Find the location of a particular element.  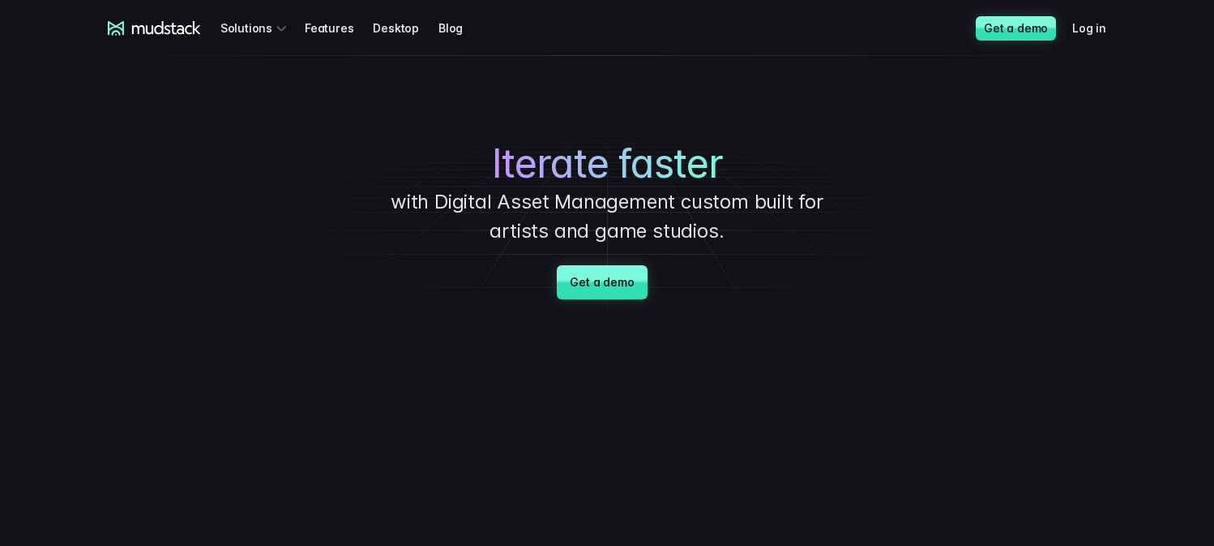

p: with Digital Asset Management custom built for artists and game studios. is located at coordinates (607, 216).